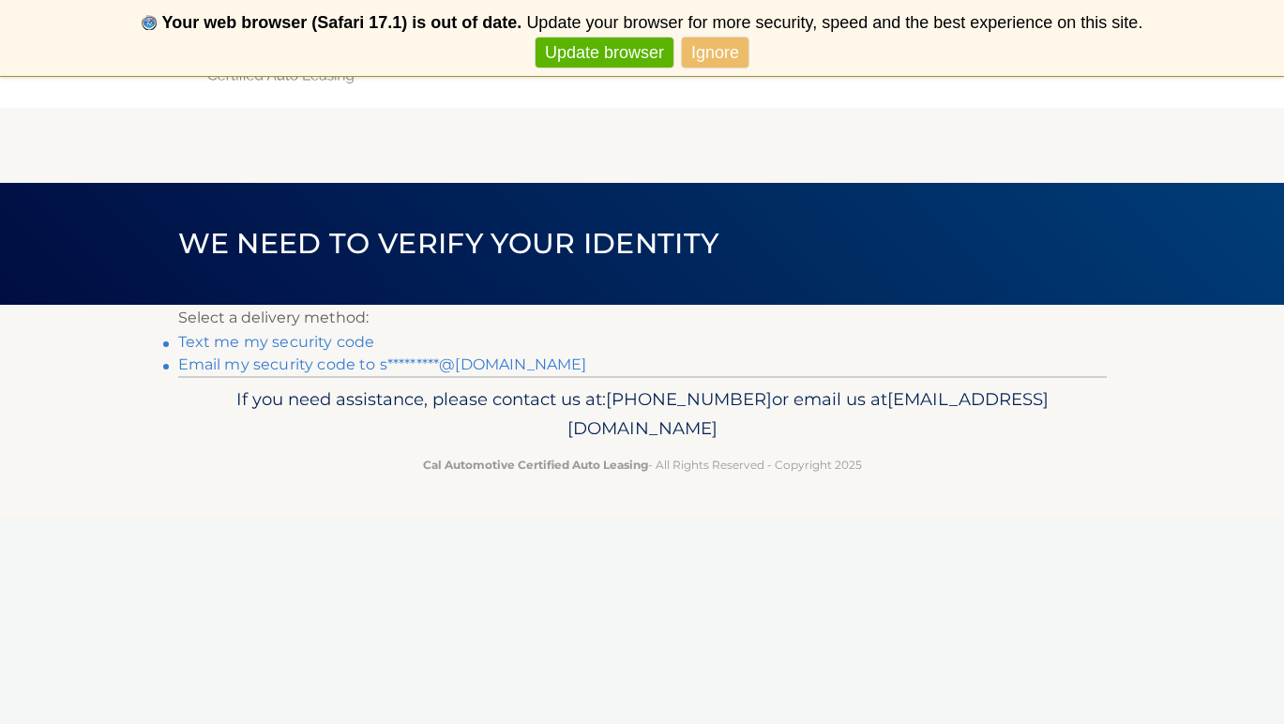 The height and width of the screenshot is (724, 1284). What do you see at coordinates (715, 53) in the screenshot?
I see `a: Ignore` at bounding box center [715, 53].